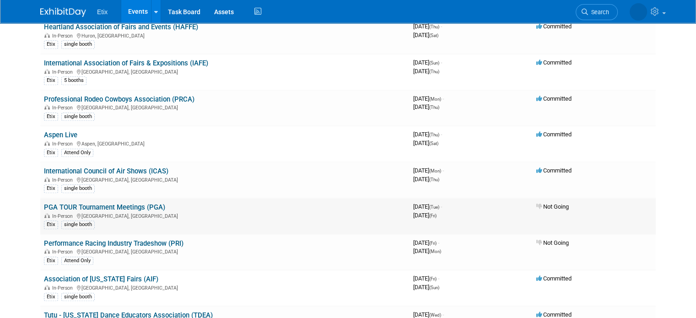 Image resolution: width=696 pixels, height=318 pixels. Describe the element at coordinates (104, 207) in the screenshot. I see `a: PGA TOUR Tournament Meetings (PGA)` at that location.